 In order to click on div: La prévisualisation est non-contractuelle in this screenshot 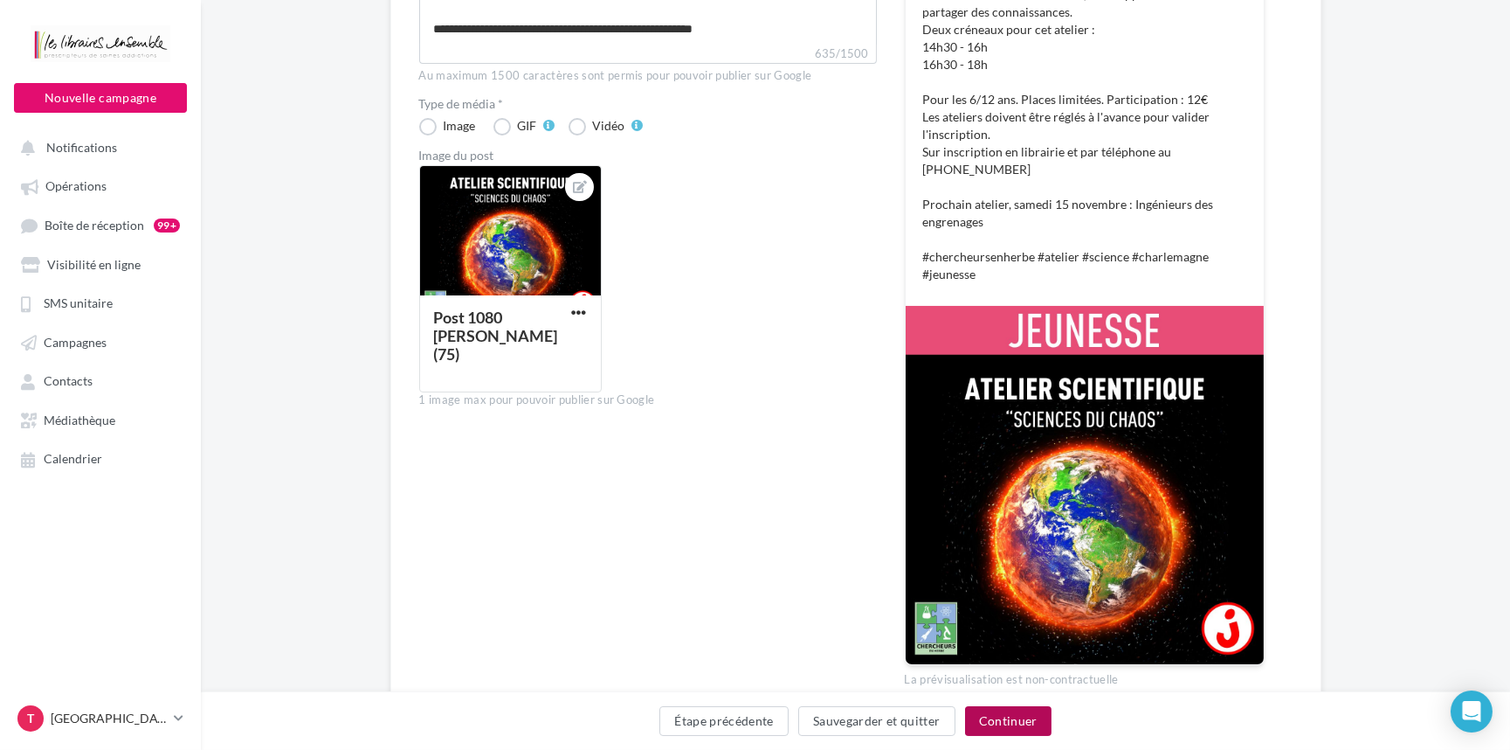, I will do `click(1085, 676)`.